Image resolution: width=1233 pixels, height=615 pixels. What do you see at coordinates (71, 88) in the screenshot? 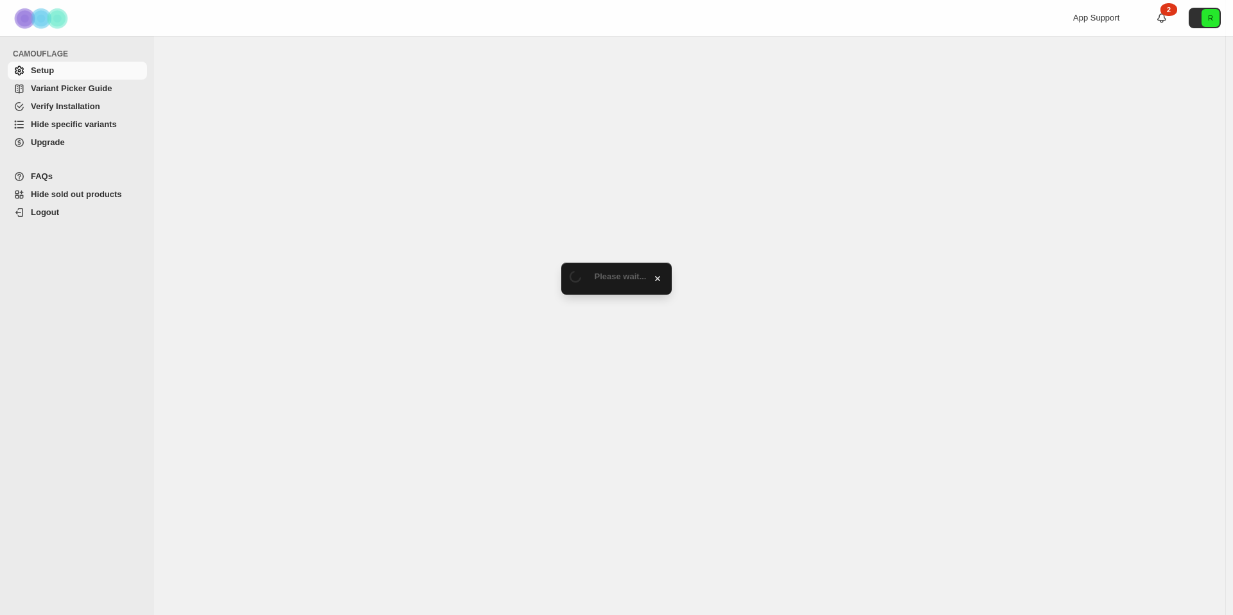
I see `span: Variant Picker Guide` at bounding box center [71, 88].